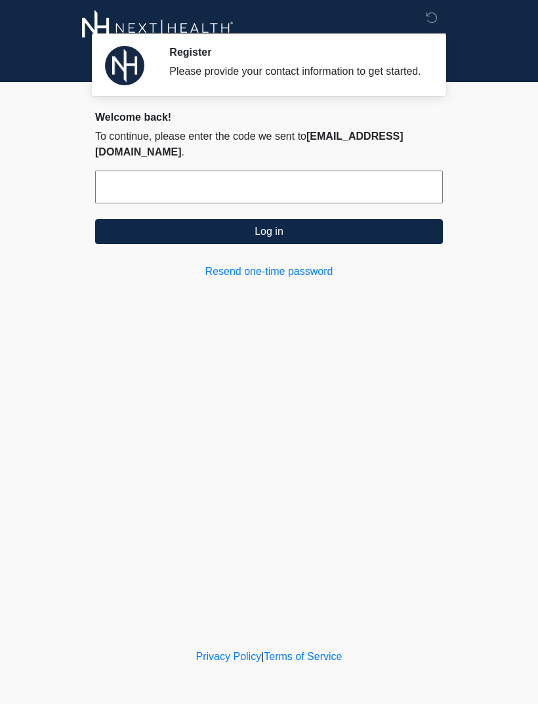 The width and height of the screenshot is (538, 704). What do you see at coordinates (302, 656) in the screenshot?
I see `a: Terms of Service` at bounding box center [302, 656].